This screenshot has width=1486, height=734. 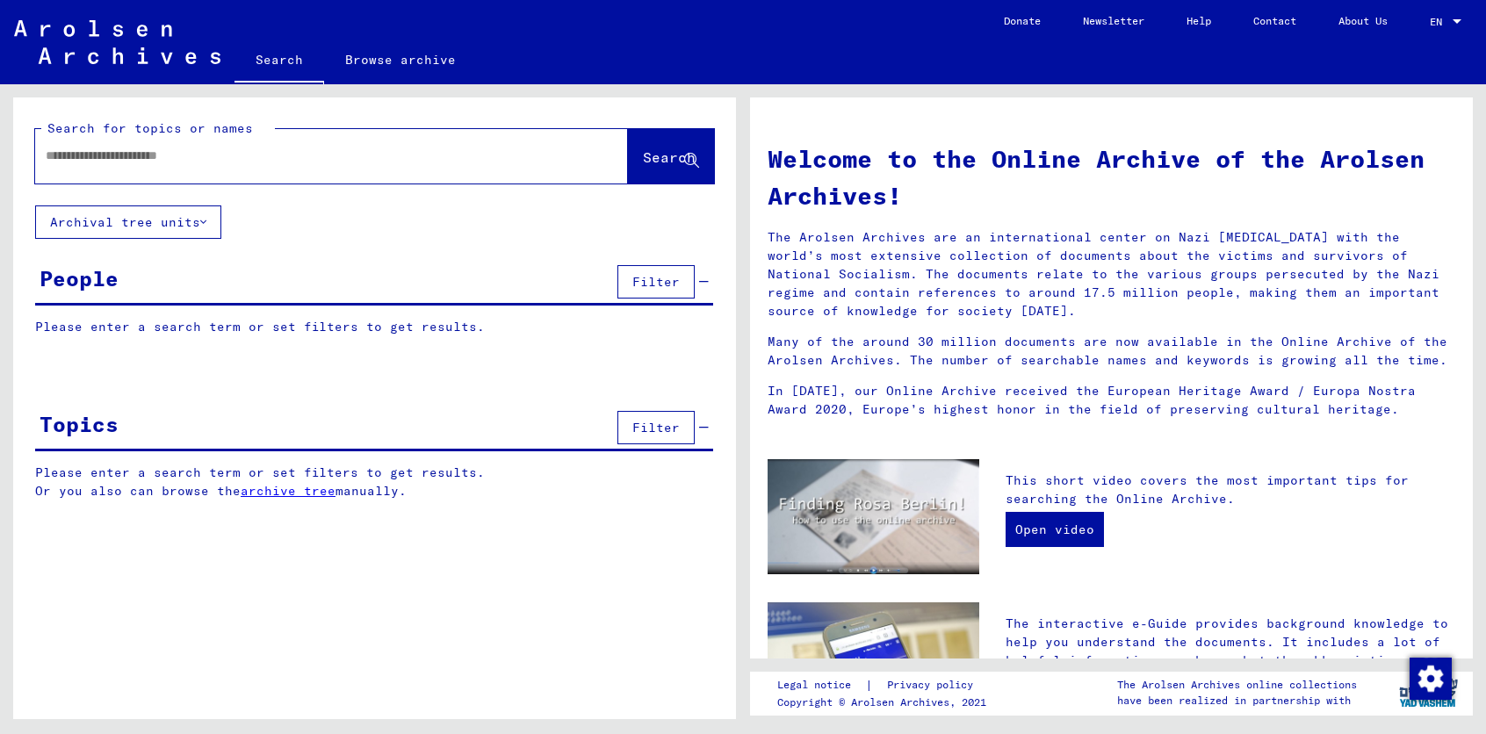 What do you see at coordinates (1111, 177) in the screenshot?
I see `h1: Welcome to the Online Archive of the Arolsen Archives!` at bounding box center [1111, 177].